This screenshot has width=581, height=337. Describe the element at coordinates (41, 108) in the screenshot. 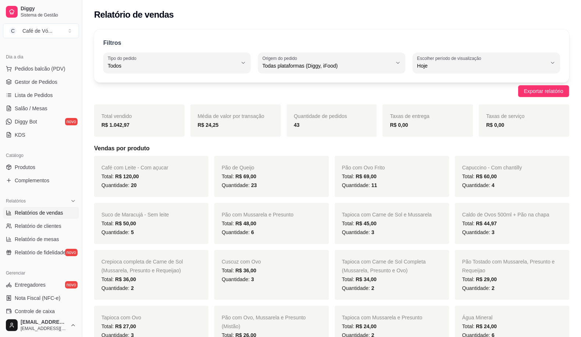

I see `a: Salão / Mesas` at that location.